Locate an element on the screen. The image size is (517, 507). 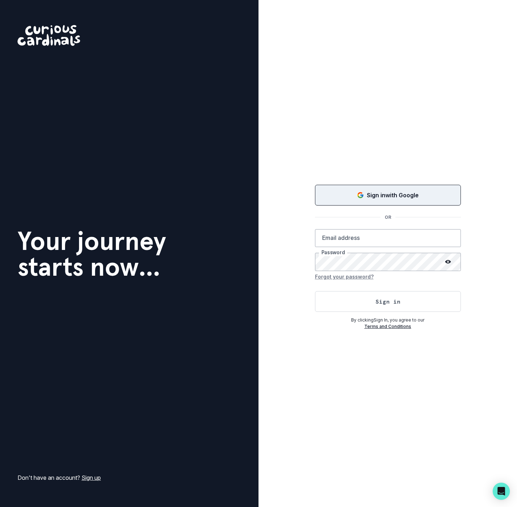
button: Sign in is located at coordinates (388, 301).